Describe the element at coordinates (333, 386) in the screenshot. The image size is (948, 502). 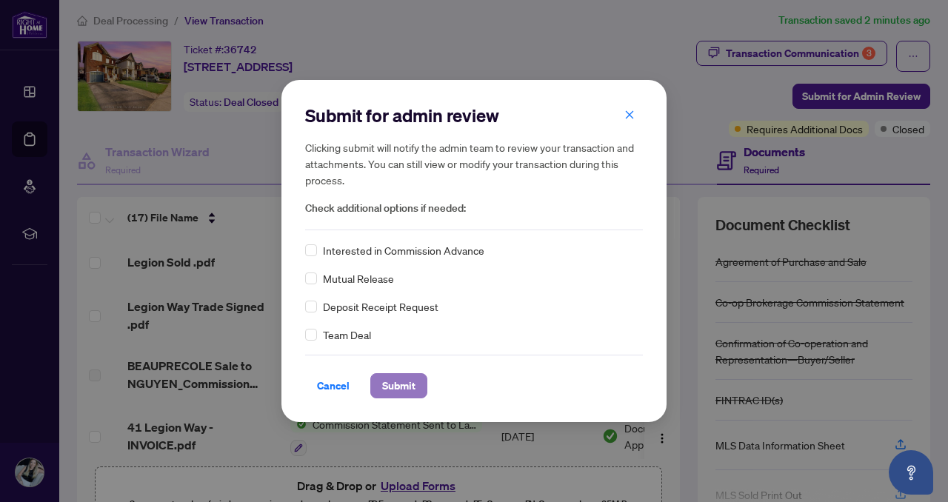
I see `button: Cancel` at that location.